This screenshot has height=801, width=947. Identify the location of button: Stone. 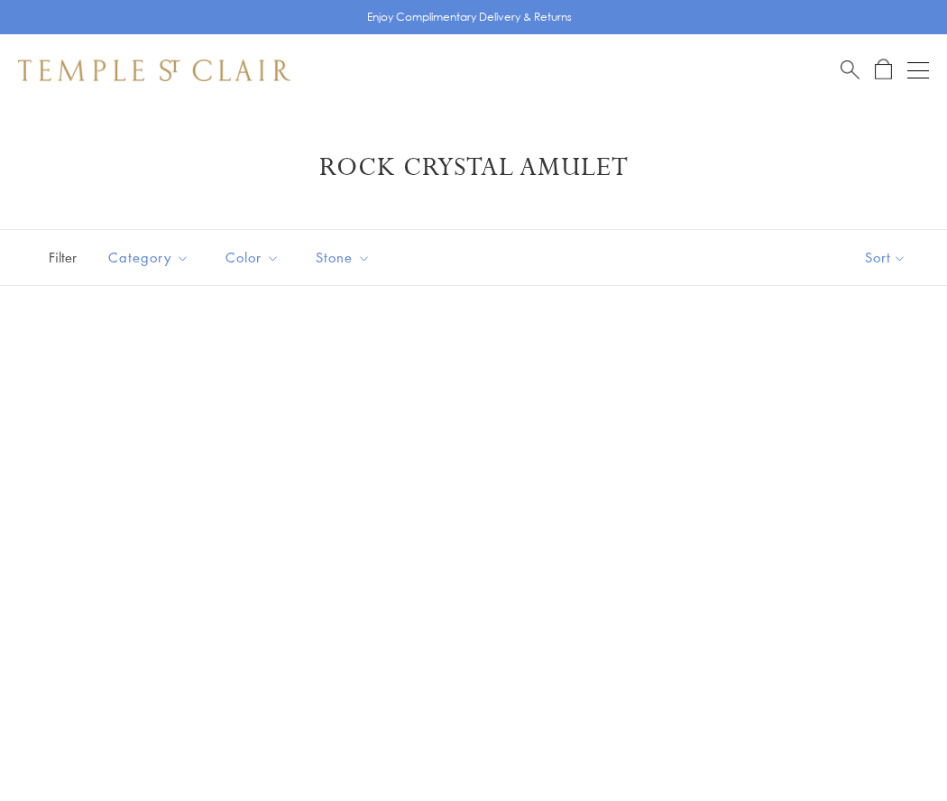
(343, 257).